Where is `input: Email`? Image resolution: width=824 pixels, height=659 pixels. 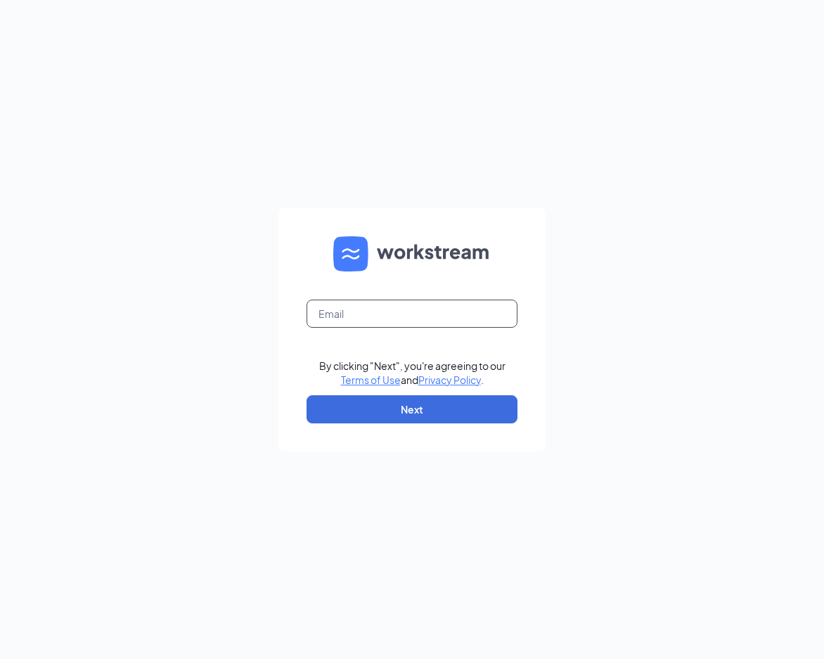
input: Email is located at coordinates (412, 314).